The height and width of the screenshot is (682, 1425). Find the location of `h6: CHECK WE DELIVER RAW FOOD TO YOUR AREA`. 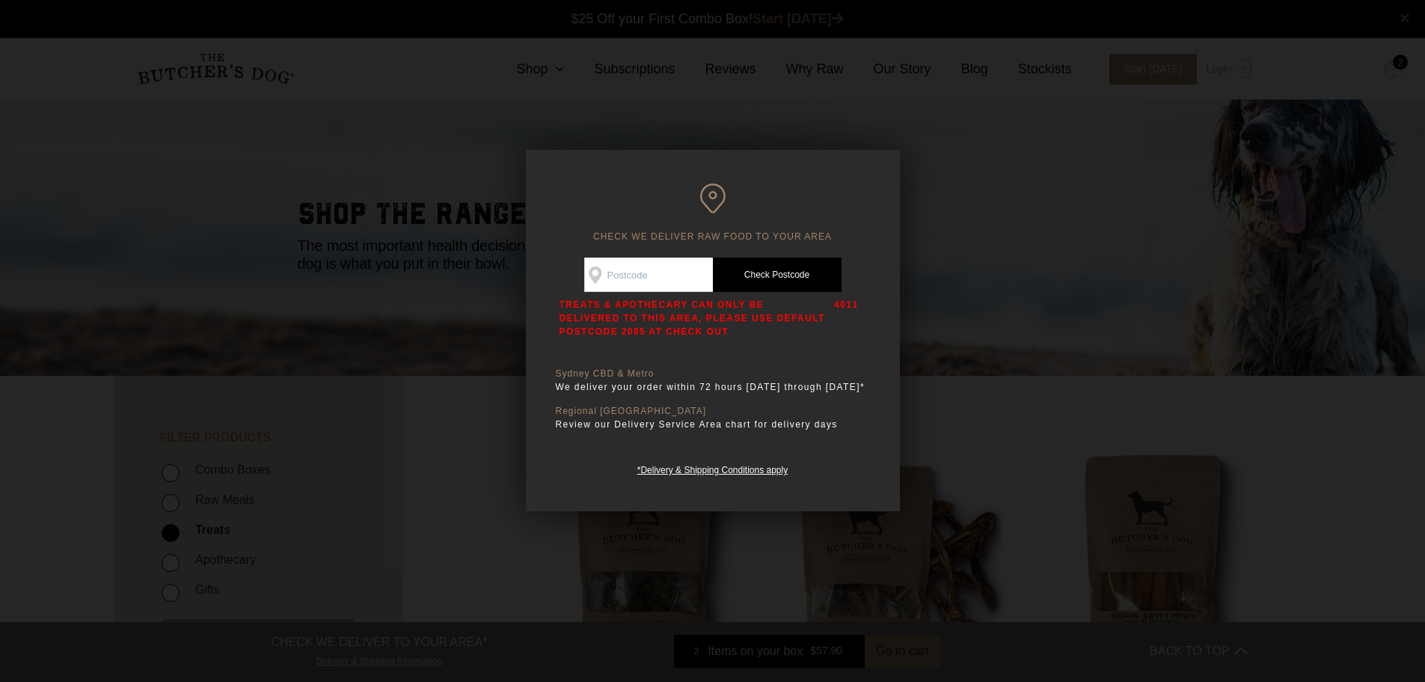

h6: CHECK WE DELIVER RAW FOOD TO YOUR AREA is located at coordinates (713, 212).